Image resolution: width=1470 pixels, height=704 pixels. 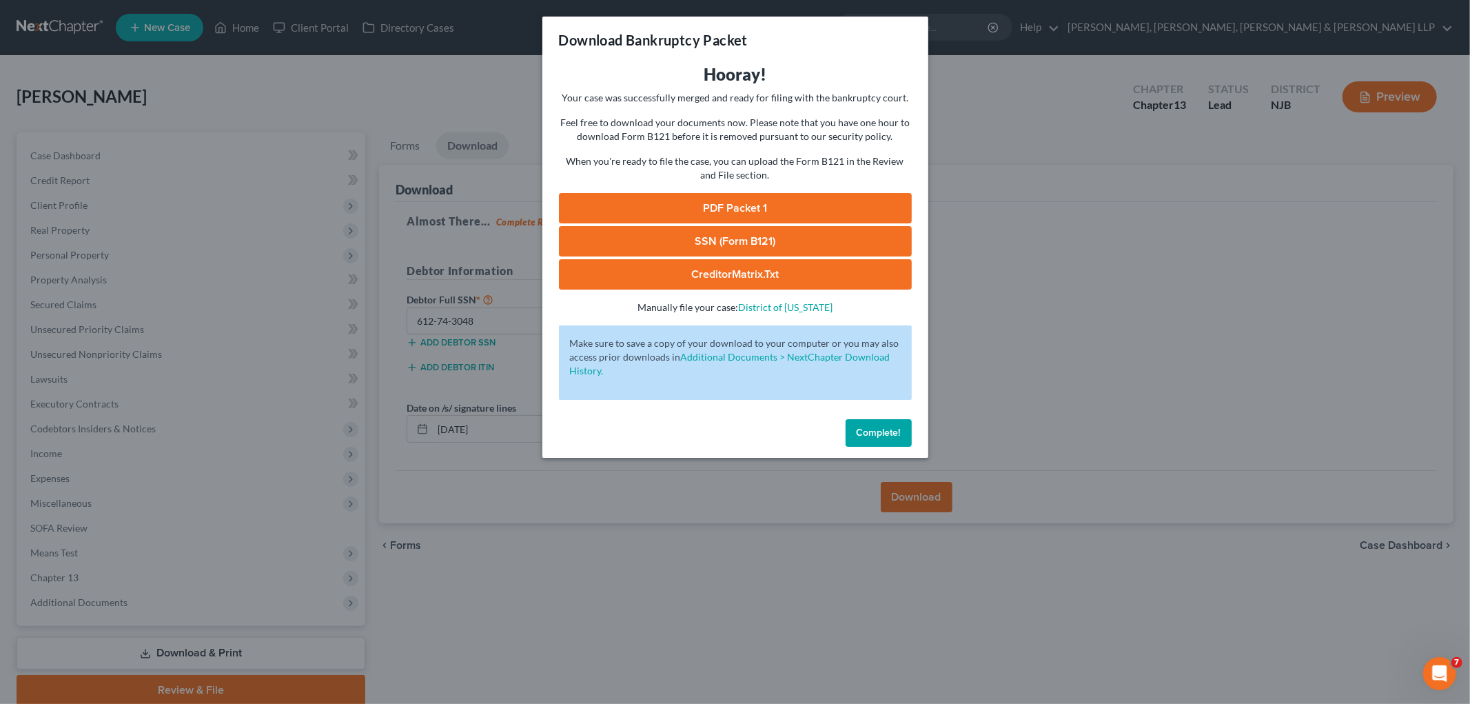 I want to click on a: CreditorMatrix.txt, so click(x=735, y=274).